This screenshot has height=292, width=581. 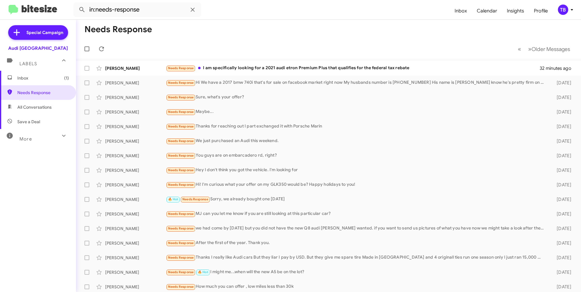 I want to click on span: Special Campaign, so click(x=45, y=32).